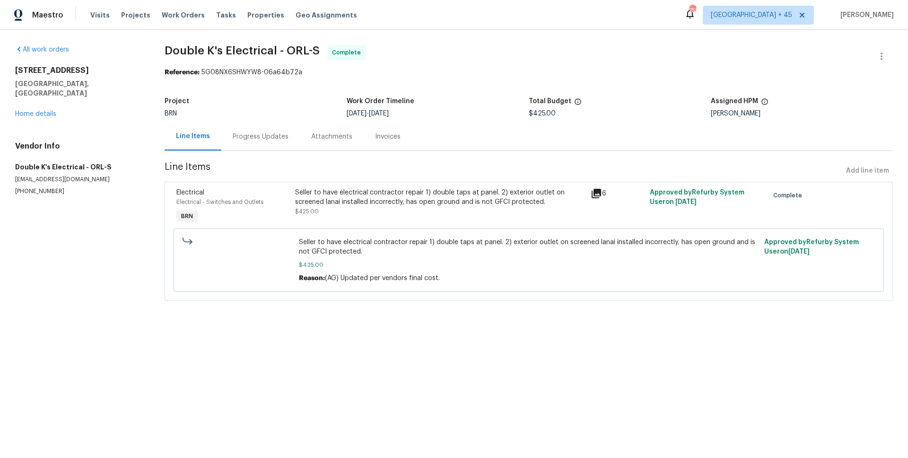  What do you see at coordinates (528, 72) in the screenshot?
I see `div: 5G08NX6SHWYW8-06a64b72a` at bounding box center [528, 72].